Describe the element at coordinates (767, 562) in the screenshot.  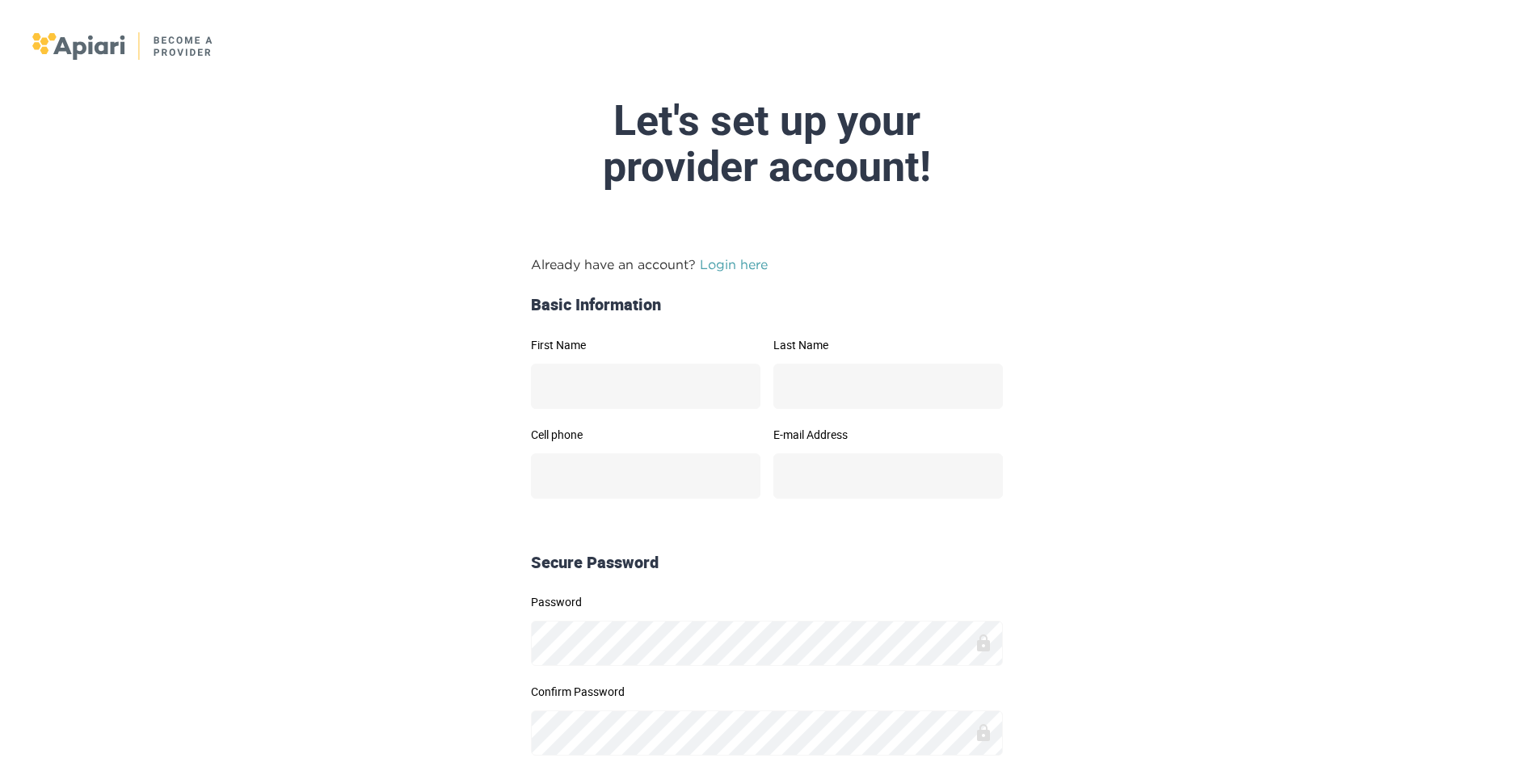
I see `div: Secure Password` at that location.